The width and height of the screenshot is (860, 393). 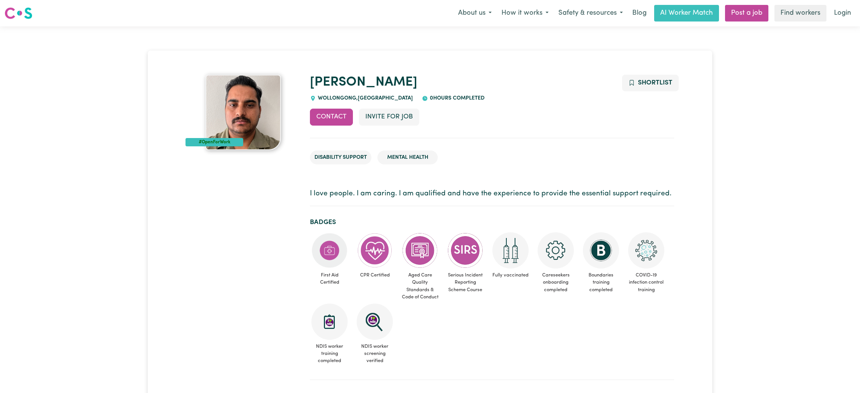 What do you see at coordinates (375, 275) in the screenshot?
I see `span: CPR Certified` at bounding box center [375, 275].